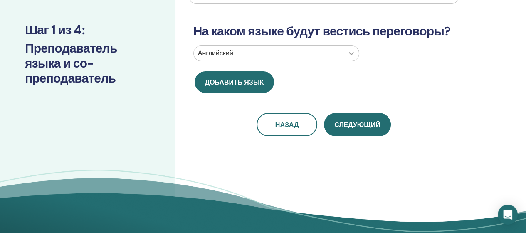  I want to click on font: Назад, so click(287, 124).